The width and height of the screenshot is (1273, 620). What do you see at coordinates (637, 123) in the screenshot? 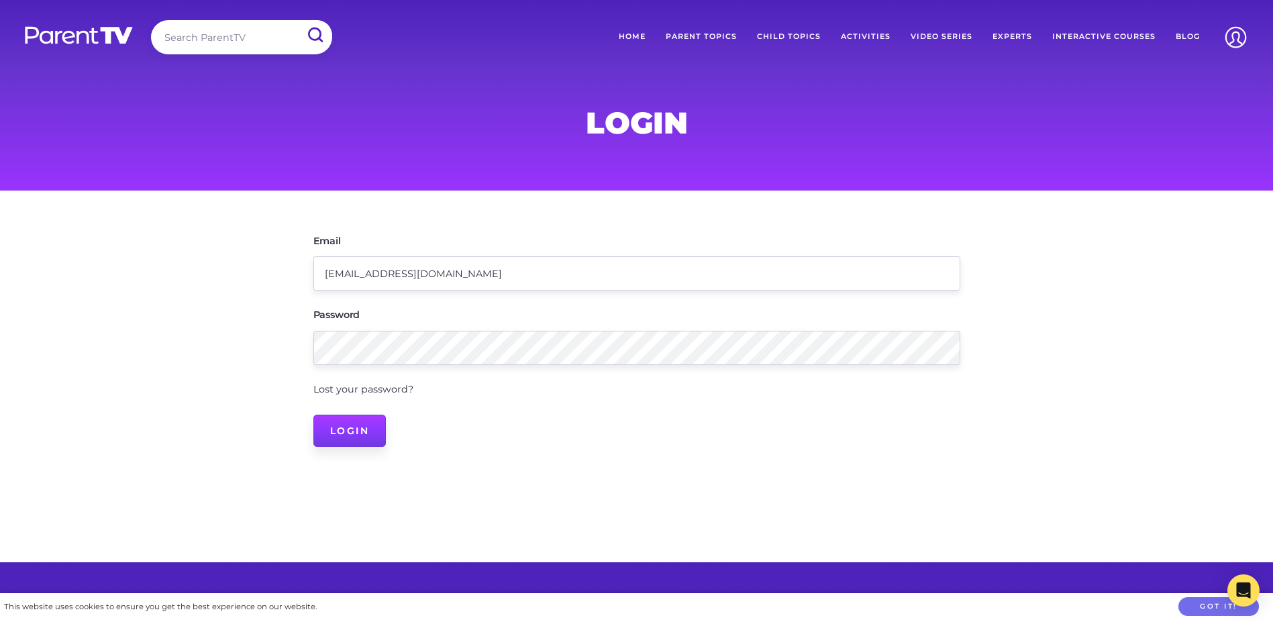
I see `h1: Login` at bounding box center [637, 123].